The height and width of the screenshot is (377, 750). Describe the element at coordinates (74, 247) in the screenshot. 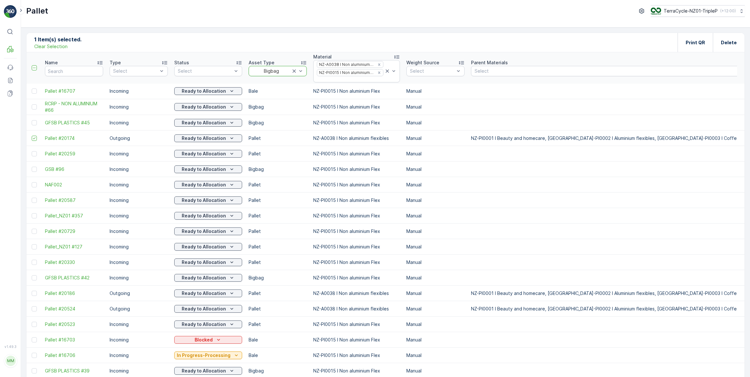

I see `a: Pallet_NZ01 #127` at that location.